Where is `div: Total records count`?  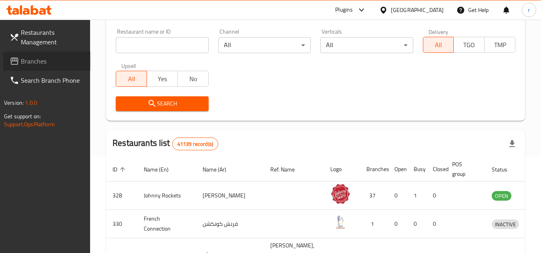 div: Total records count is located at coordinates (195, 144).